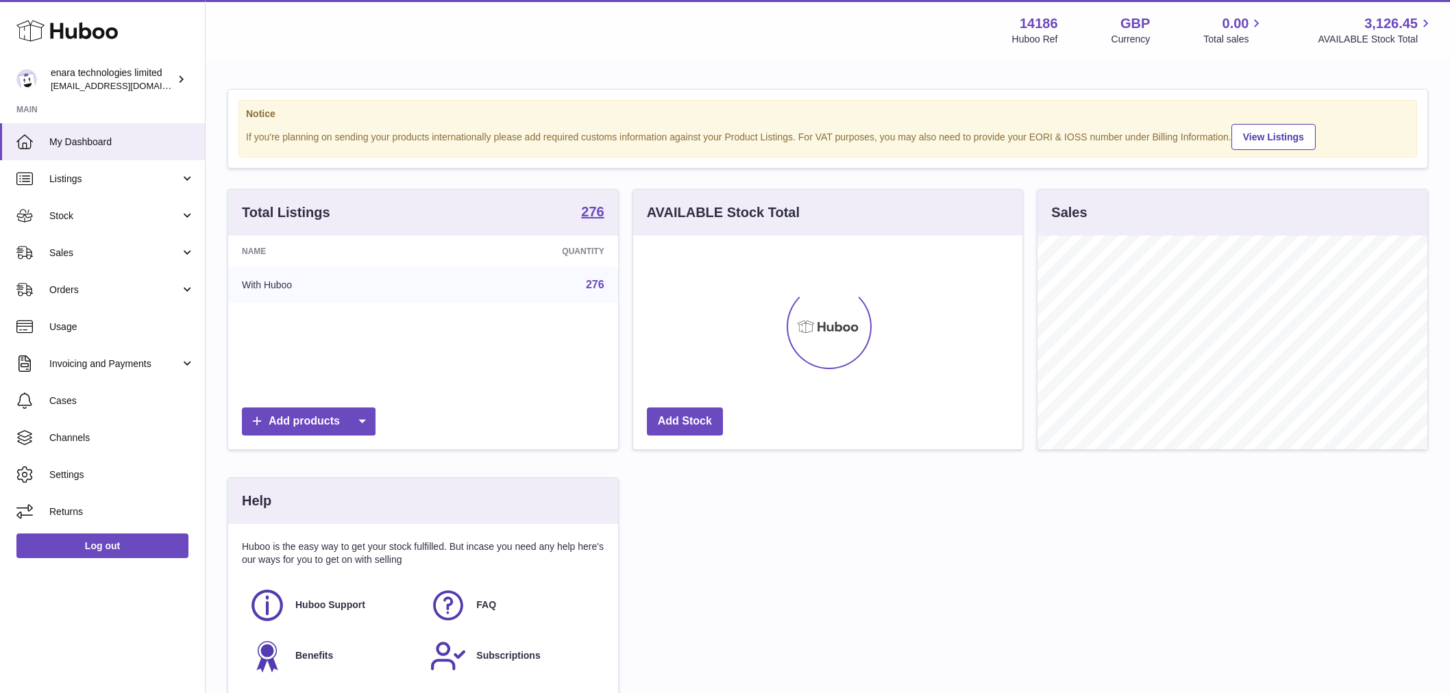 Image resolution: width=1450 pixels, height=693 pixels. What do you see at coordinates (330, 605) in the screenshot?
I see `span: Huboo Support` at bounding box center [330, 605].